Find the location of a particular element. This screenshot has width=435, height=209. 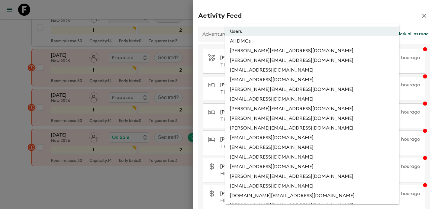

li: Users is located at coordinates (312, 31).